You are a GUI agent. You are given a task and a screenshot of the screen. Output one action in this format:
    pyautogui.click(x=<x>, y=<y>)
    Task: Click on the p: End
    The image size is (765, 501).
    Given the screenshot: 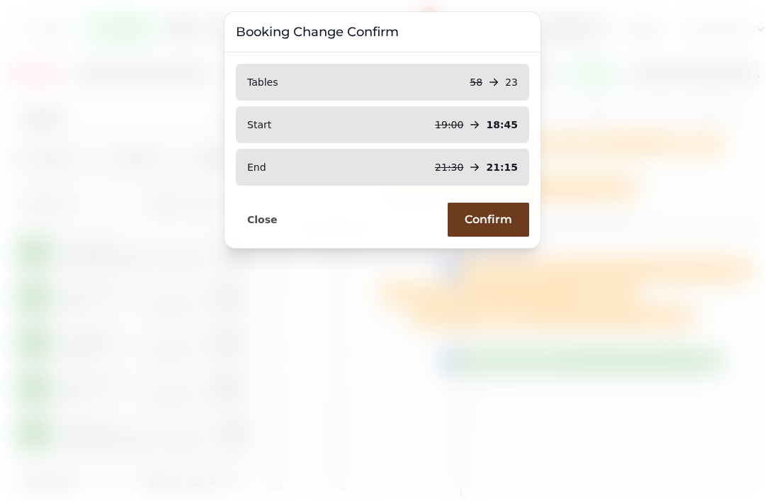 What is the action you would take?
    pyautogui.click(x=256, y=167)
    